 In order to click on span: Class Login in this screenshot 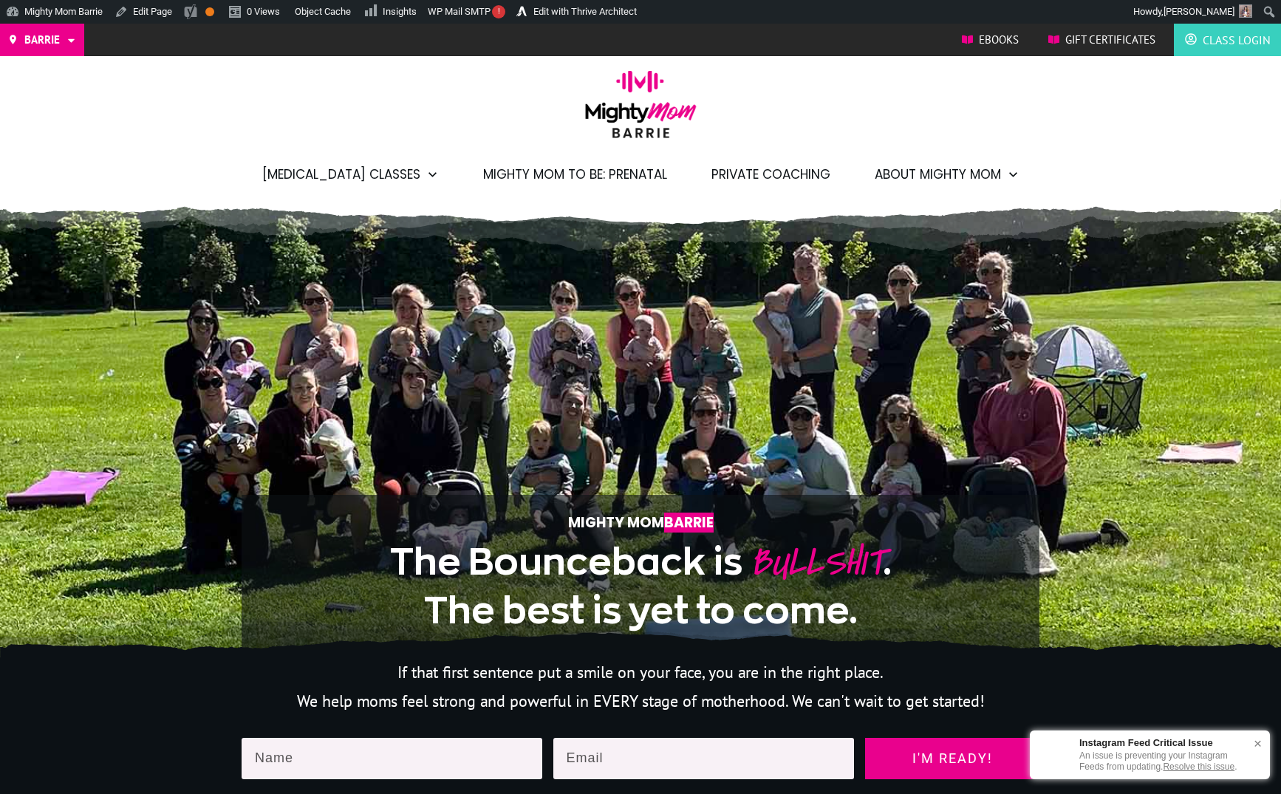, I will do `click(1236, 40)`.